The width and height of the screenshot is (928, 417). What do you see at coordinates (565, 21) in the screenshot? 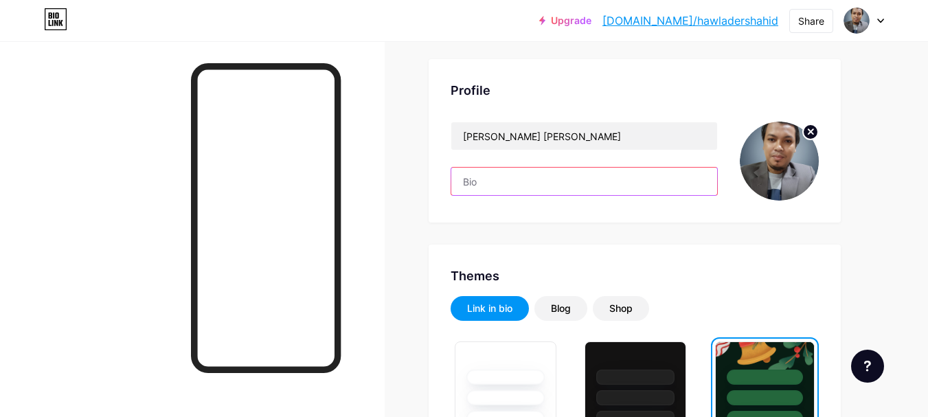
I see `a: Upgrade` at bounding box center [565, 21].